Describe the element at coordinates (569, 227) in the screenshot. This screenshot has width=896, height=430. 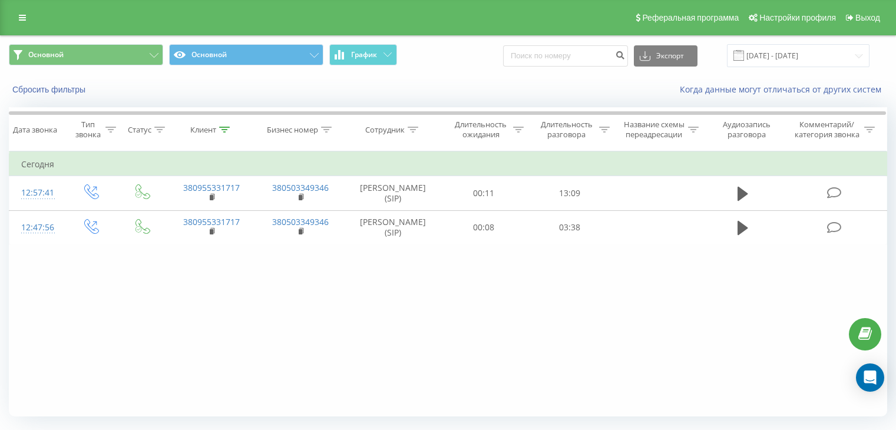
I see `td: 03:38` at that location.